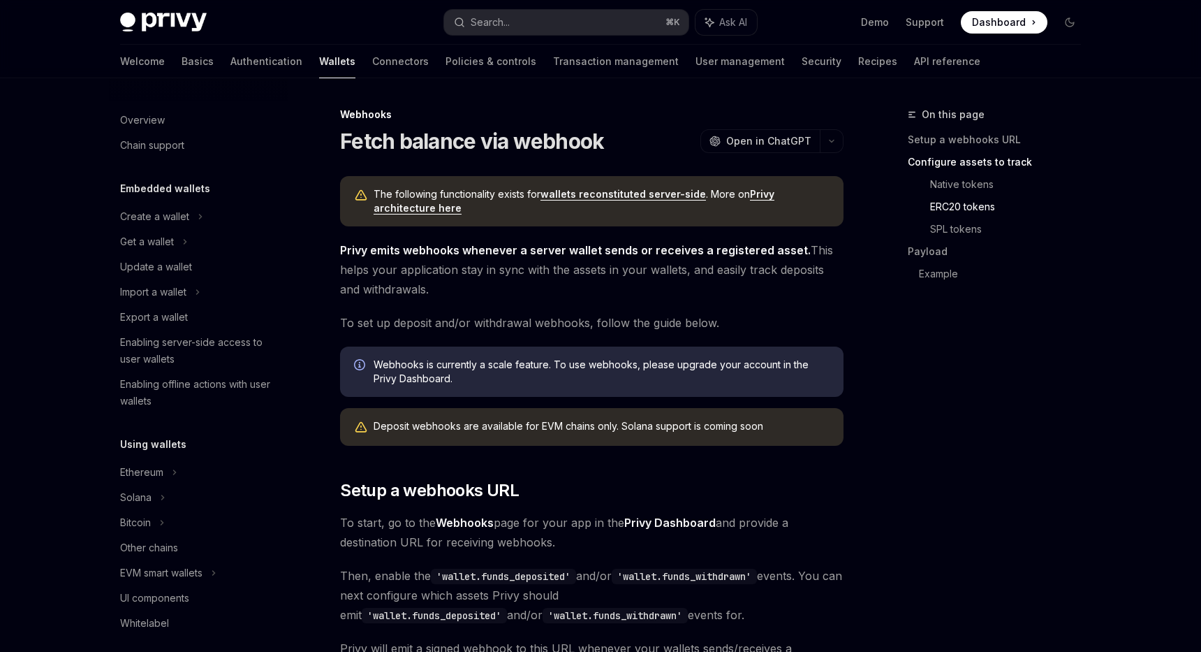  I want to click on h5: Using wallets, so click(153, 444).